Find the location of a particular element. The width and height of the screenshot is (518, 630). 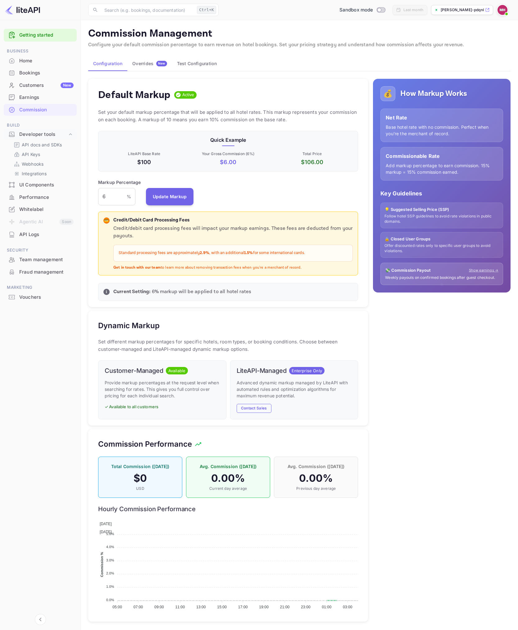

div: API Keys is located at coordinates (43, 154).